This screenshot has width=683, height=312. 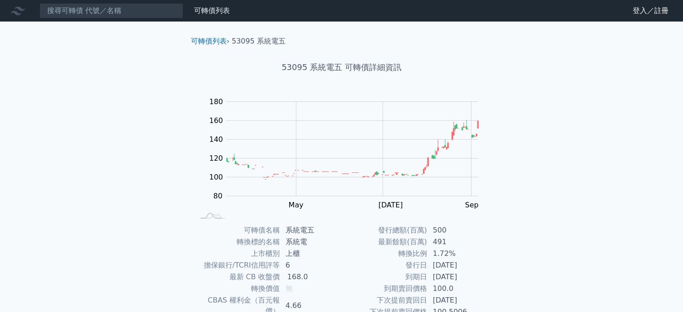 I want to click on li: 53095 系統電五, so click(x=259, y=41).